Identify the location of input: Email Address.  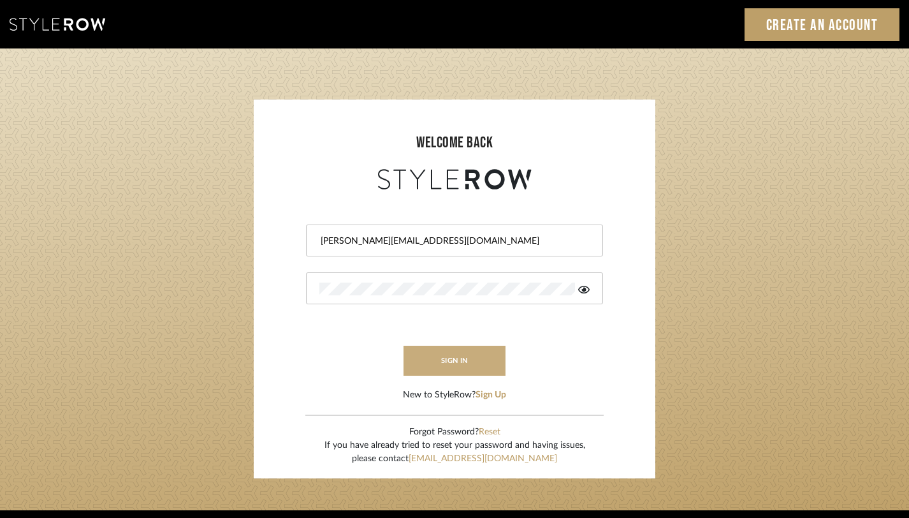
(453, 241).